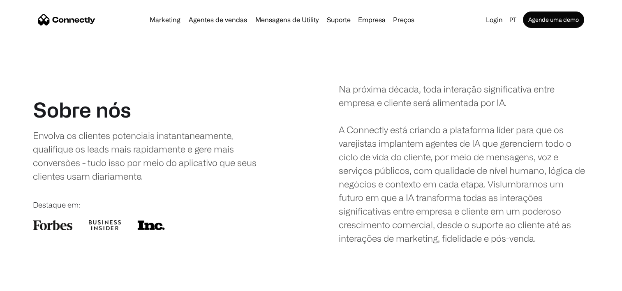  I want to click on a: Login, so click(494, 20).